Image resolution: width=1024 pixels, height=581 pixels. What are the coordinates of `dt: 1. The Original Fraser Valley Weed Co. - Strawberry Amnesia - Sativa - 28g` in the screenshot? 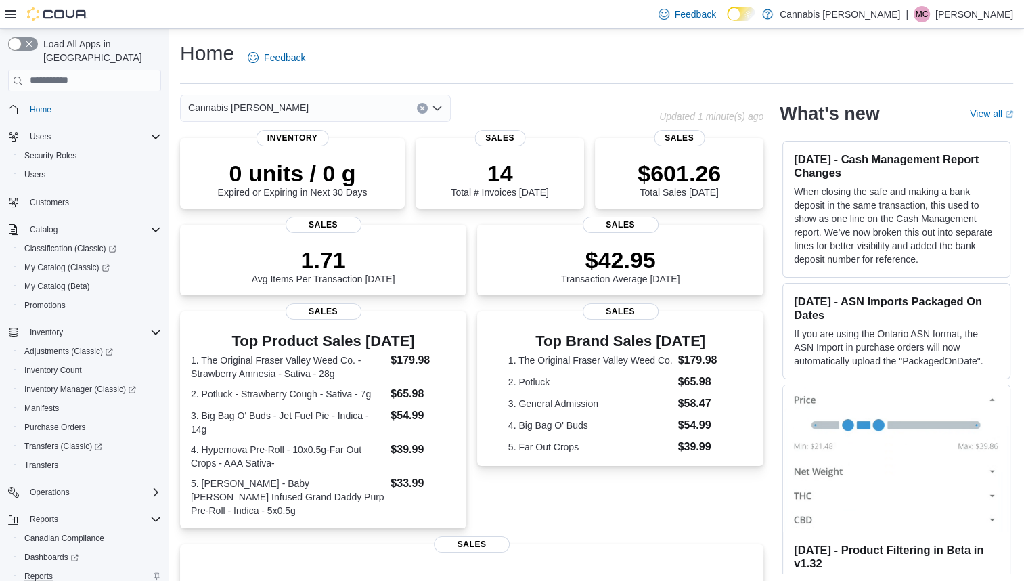 It's located at (288, 367).